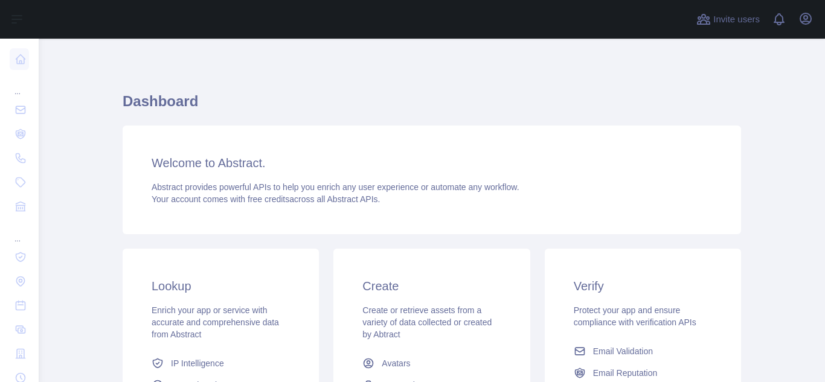  I want to click on span: Create or retrieve assets from a variety of data collected or created by Abtract, so click(427, 323).